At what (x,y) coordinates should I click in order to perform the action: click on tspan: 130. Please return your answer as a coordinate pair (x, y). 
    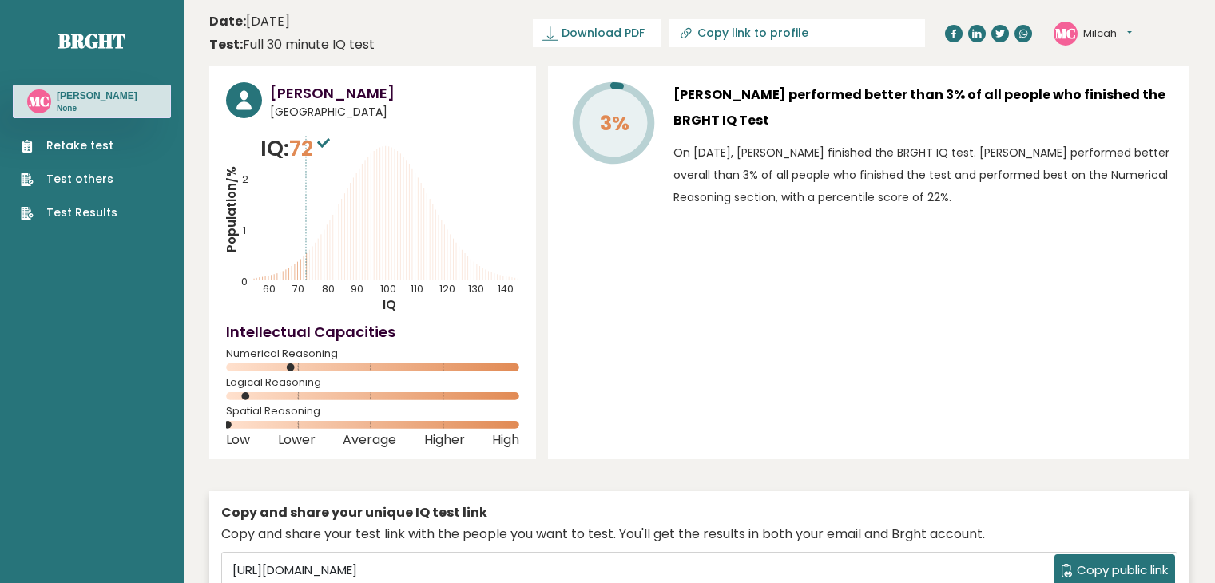
    Looking at the image, I should click on (476, 288).